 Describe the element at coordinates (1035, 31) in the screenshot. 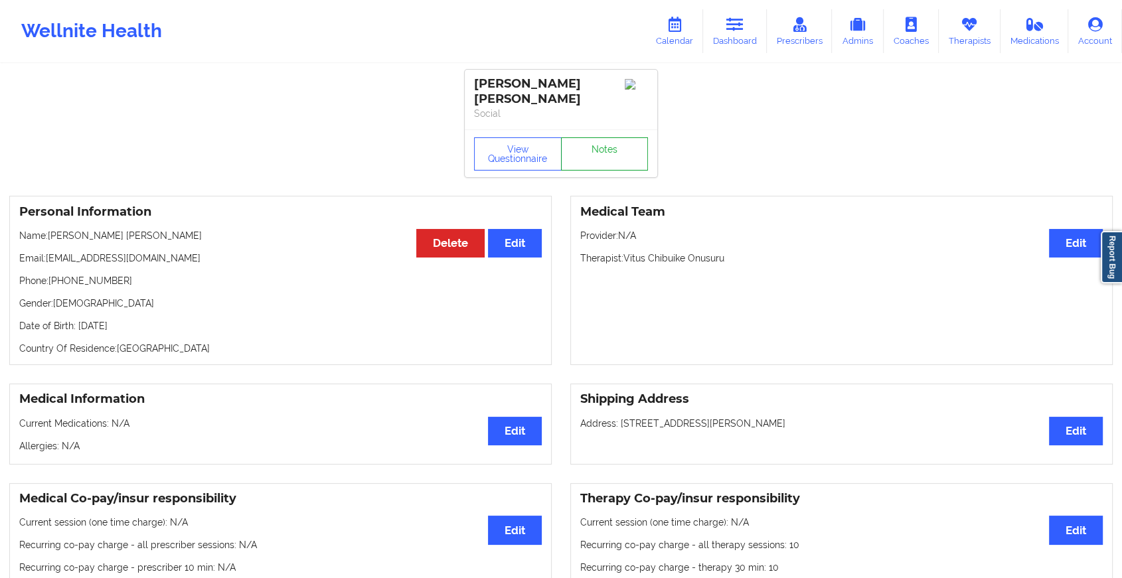

I see `a: Medications` at that location.